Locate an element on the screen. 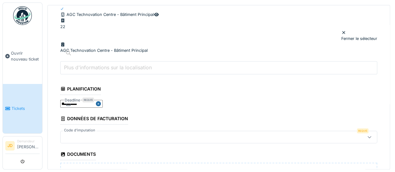 The width and height of the screenshot is (395, 172). label: Plus d'informations sur la localisation is located at coordinates (108, 67).